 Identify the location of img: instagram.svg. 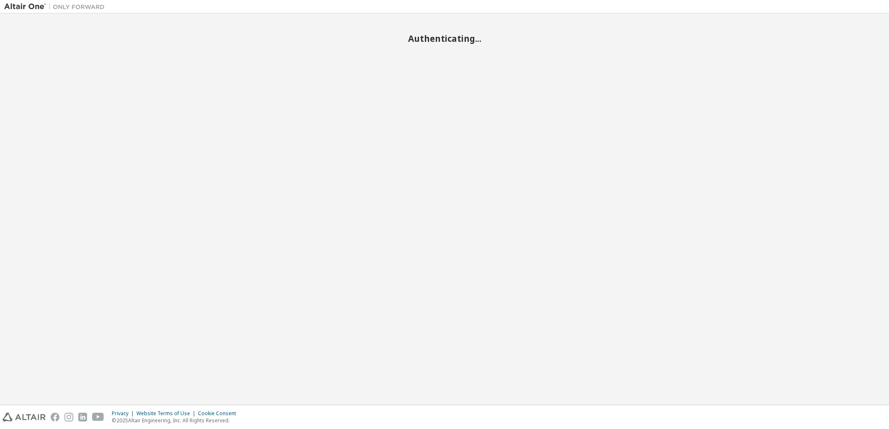
(69, 417).